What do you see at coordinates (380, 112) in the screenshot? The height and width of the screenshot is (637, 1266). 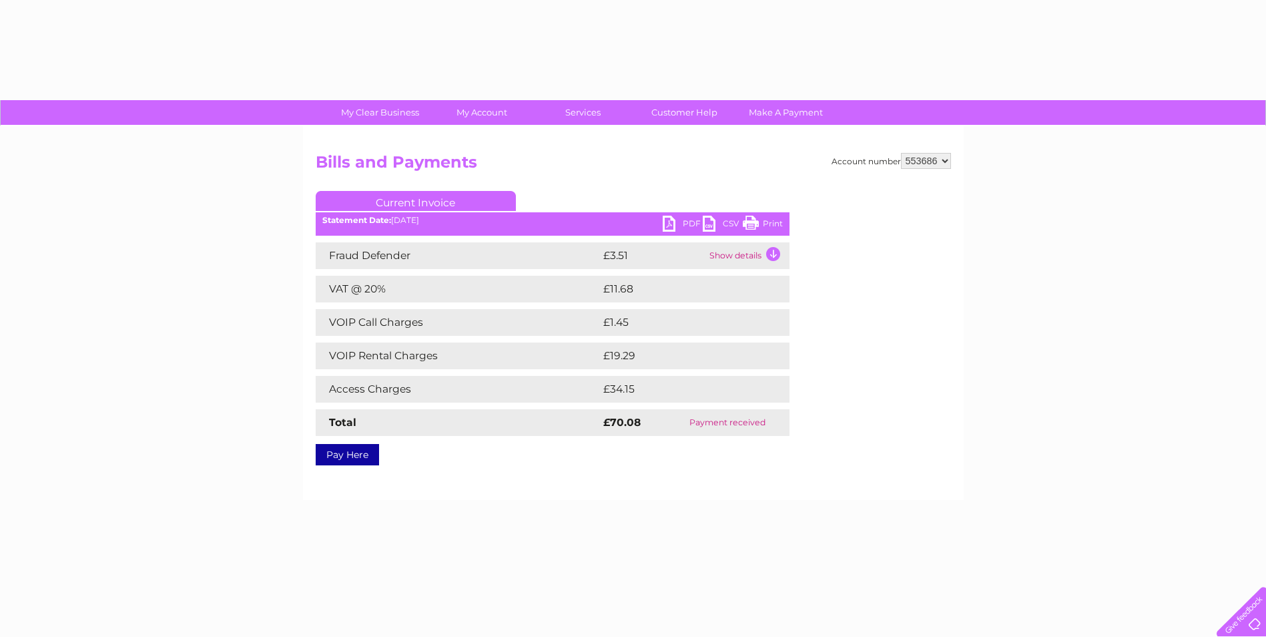 I see `a: My Clear Business` at bounding box center [380, 112].